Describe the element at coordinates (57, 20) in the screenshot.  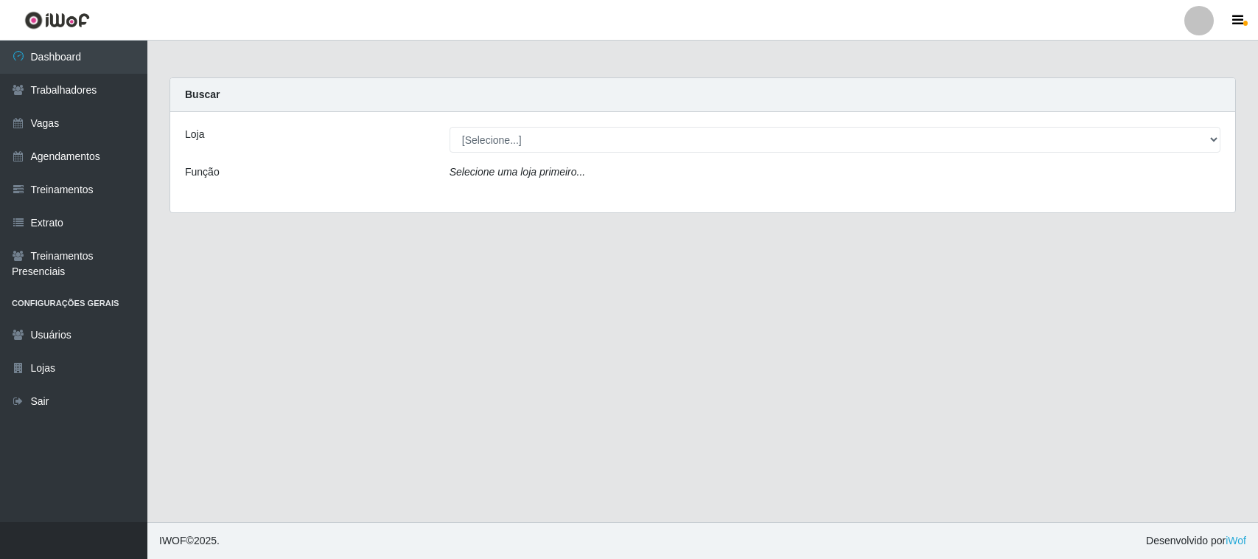
I see `img: CoreUI Logo` at that location.